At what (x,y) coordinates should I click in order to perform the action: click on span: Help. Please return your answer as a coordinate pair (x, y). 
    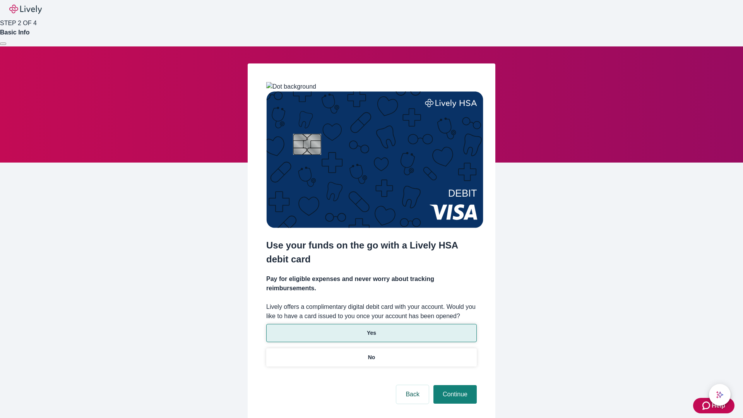
    Looking at the image, I should click on (719, 406).